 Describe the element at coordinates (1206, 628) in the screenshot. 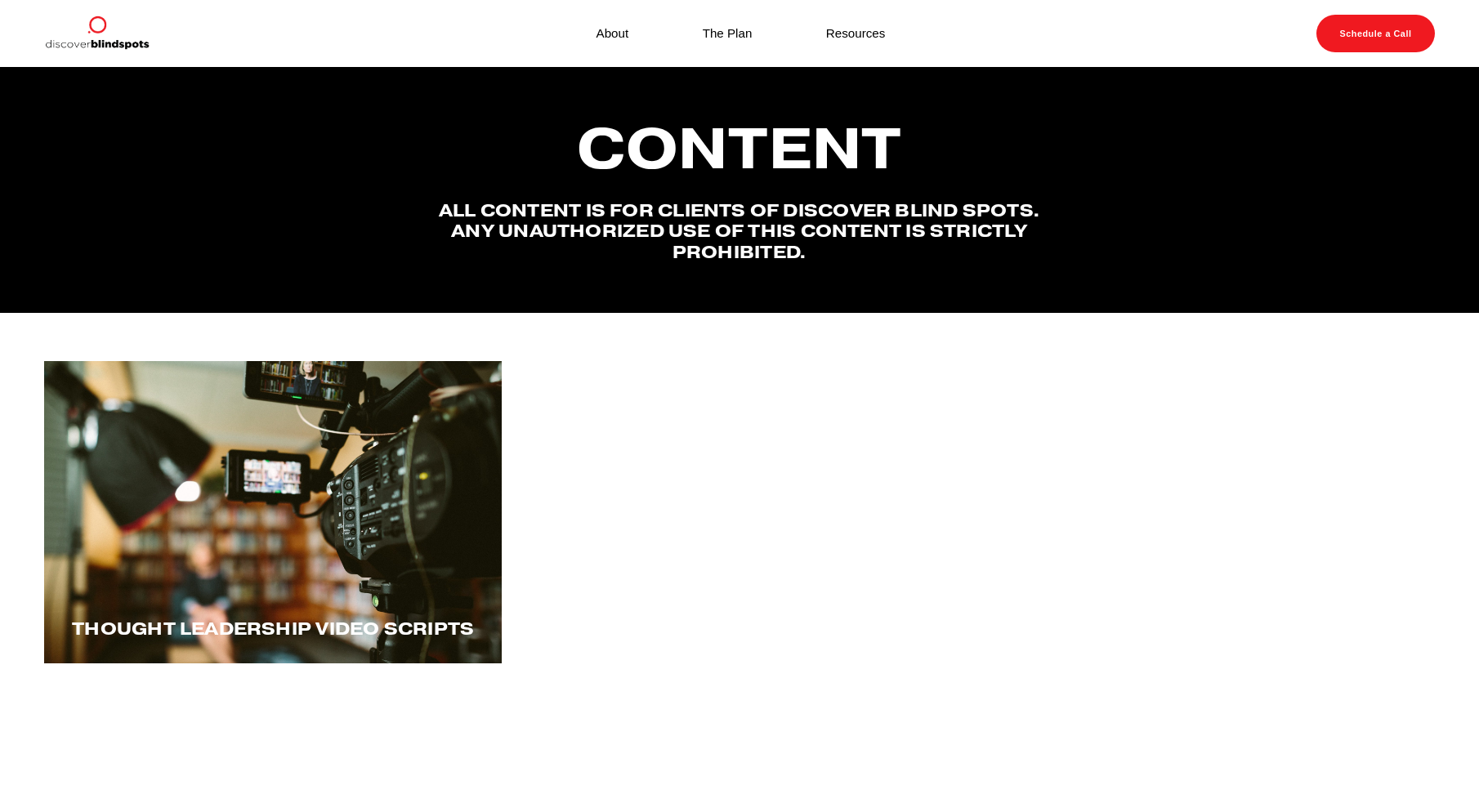

I see `span: Voice Overs` at that location.